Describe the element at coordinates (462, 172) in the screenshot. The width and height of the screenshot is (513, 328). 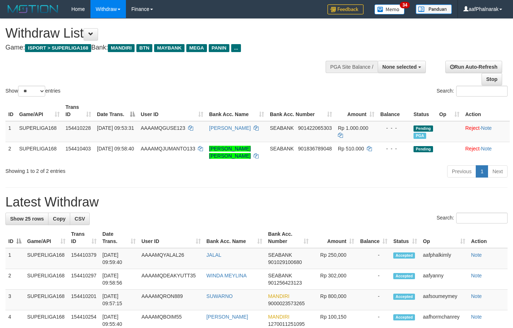
I see `a: Previous` at that location.